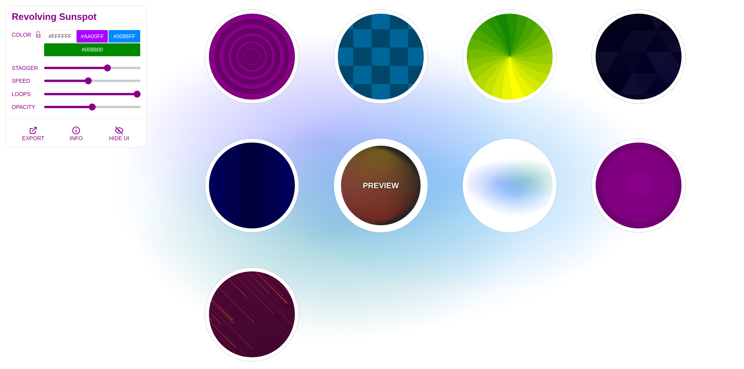 Image resolution: width=744 pixels, height=369 pixels. What do you see at coordinates (28, 94) in the screenshot?
I see `label: LOOPS` at bounding box center [28, 94].